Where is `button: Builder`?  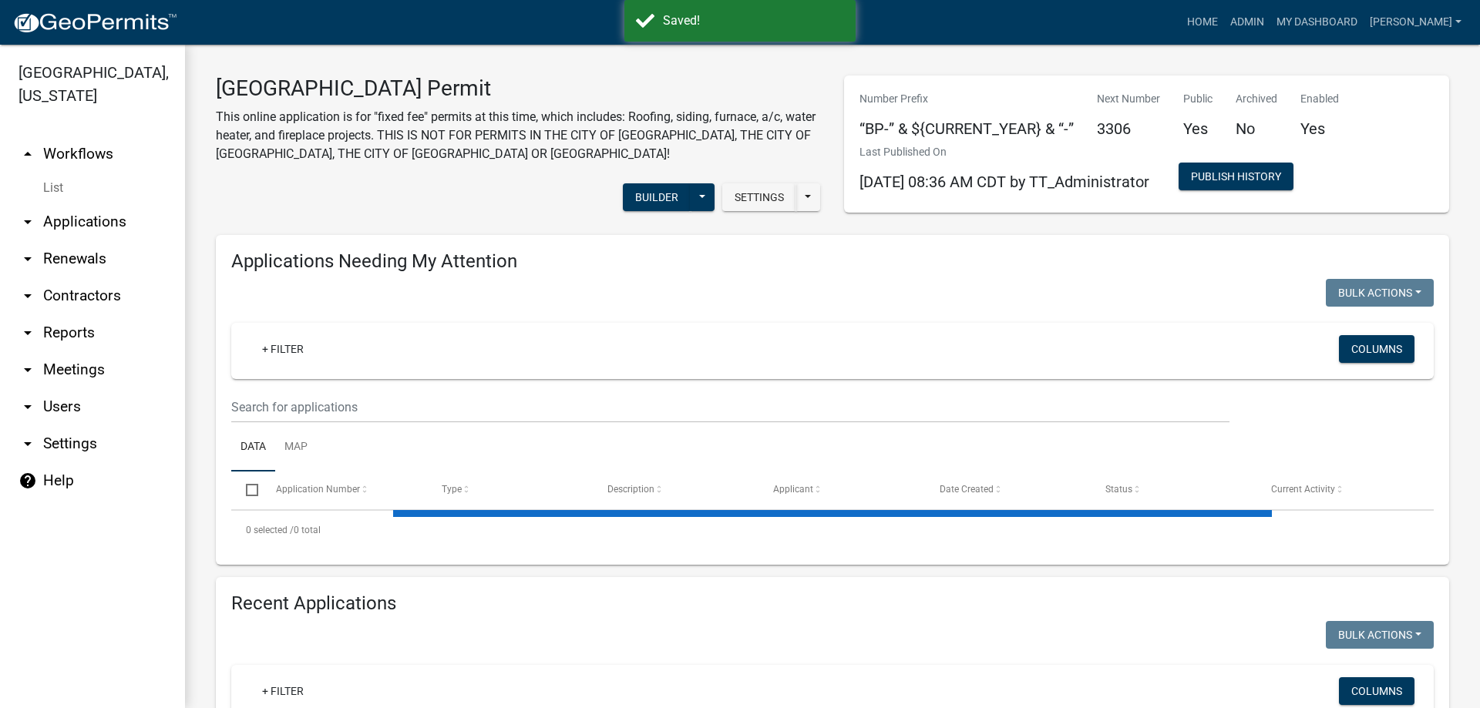 button: Builder is located at coordinates (657, 197).